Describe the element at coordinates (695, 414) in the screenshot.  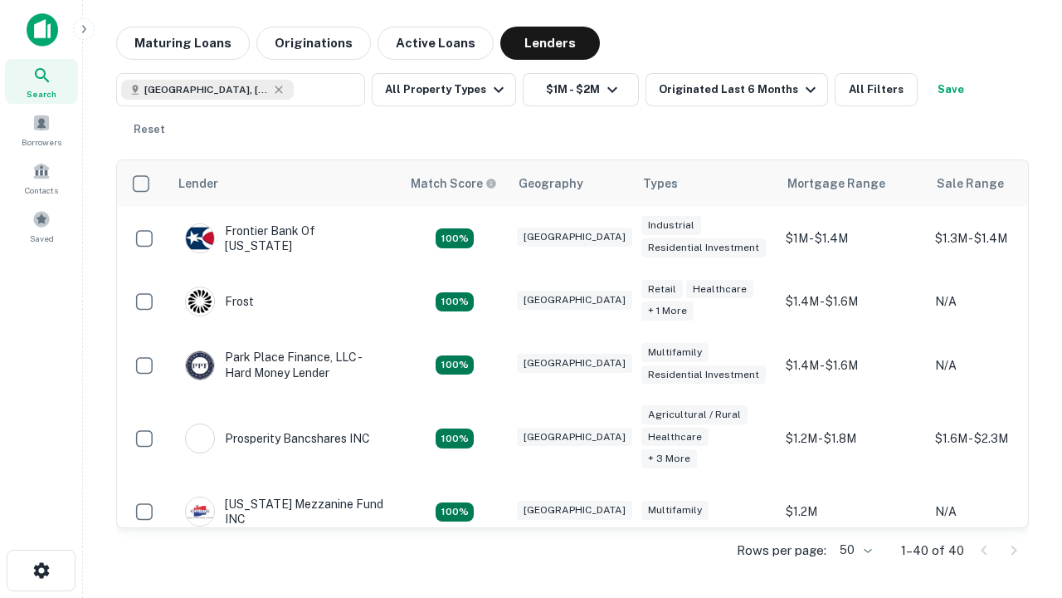
I see `div: Agricultural / Rural` at that location.